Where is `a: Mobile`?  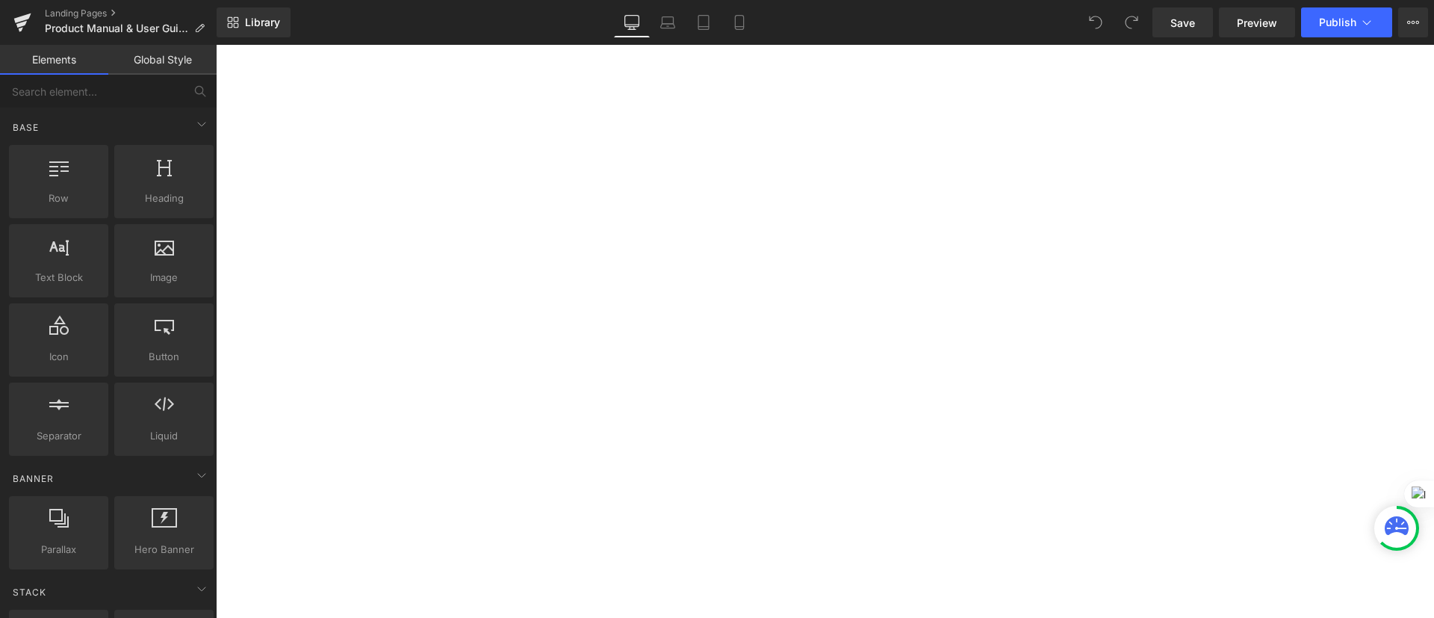
a: Mobile is located at coordinates (739, 22).